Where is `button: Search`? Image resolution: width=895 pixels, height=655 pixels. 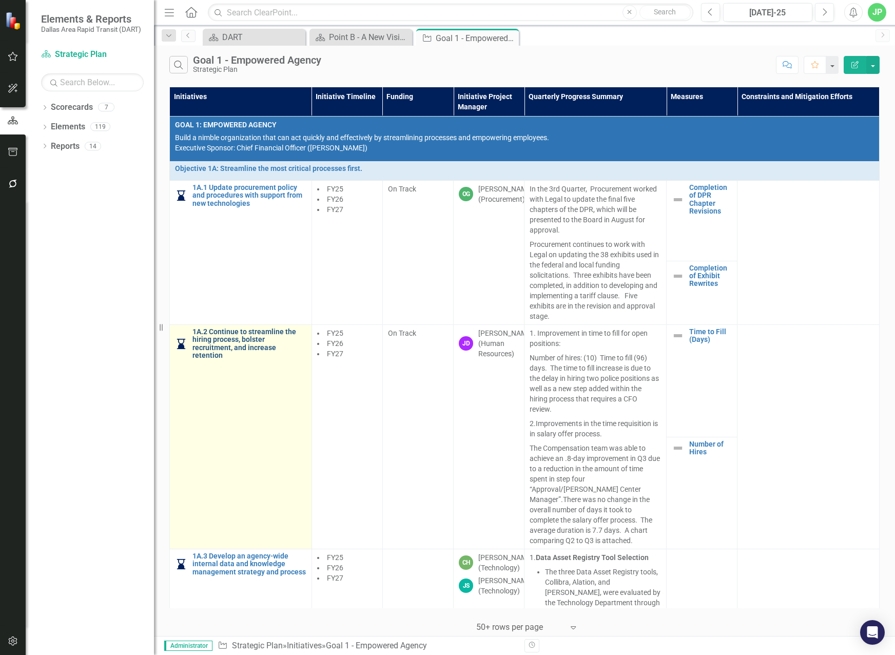 button: Search is located at coordinates (665, 12).